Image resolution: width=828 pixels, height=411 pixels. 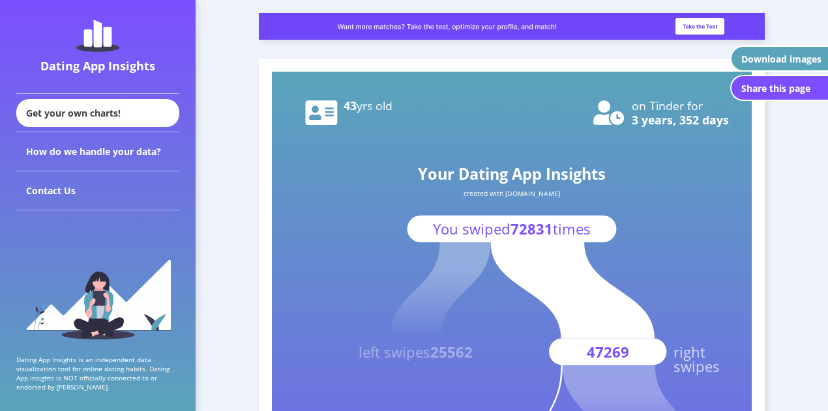 What do you see at coordinates (512, 174) in the screenshot?
I see `text: Your Dating App Insights` at bounding box center [512, 174].